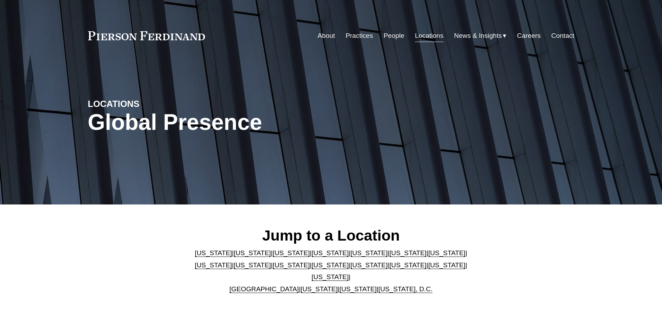  What do you see at coordinates (394, 36) in the screenshot?
I see `a: People` at bounding box center [394, 36].